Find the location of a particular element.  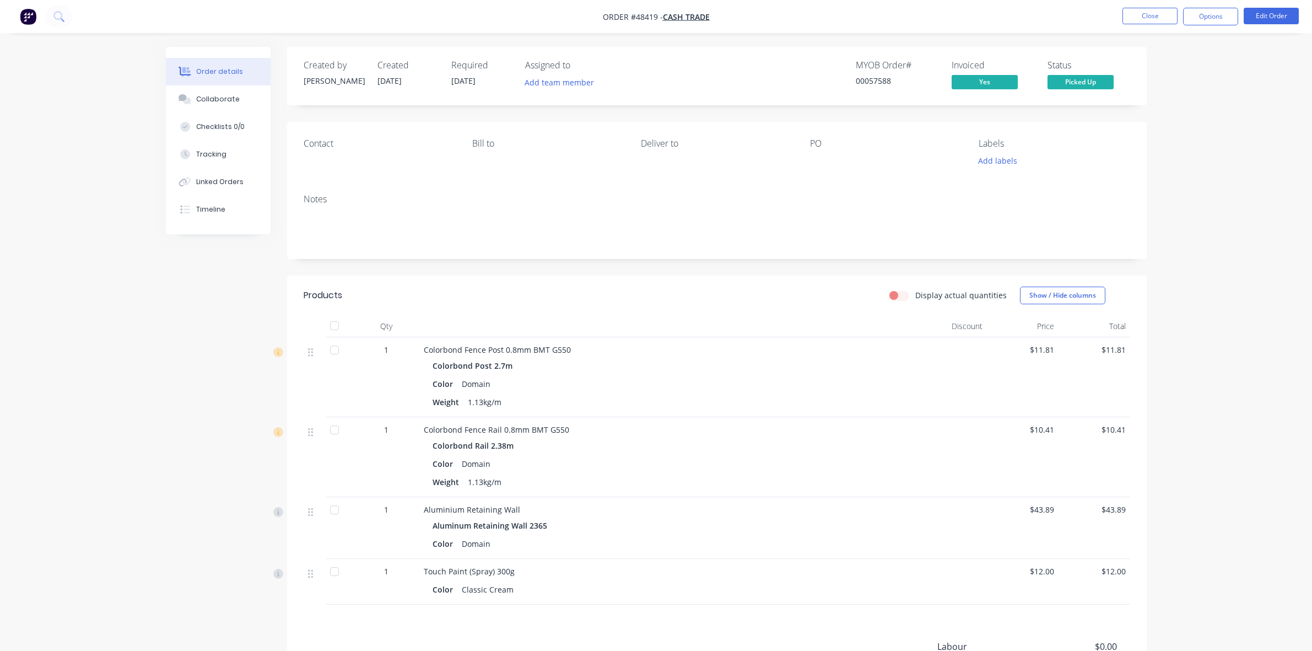

label: Display actual quantities is located at coordinates (961, 295).